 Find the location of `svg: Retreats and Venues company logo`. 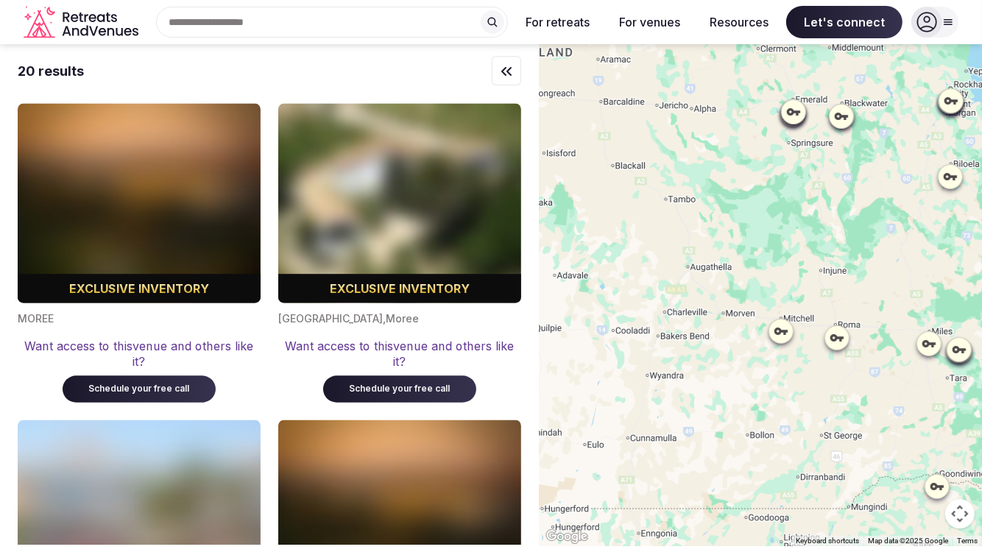

svg: Retreats and Venues company logo is located at coordinates (82, 22).